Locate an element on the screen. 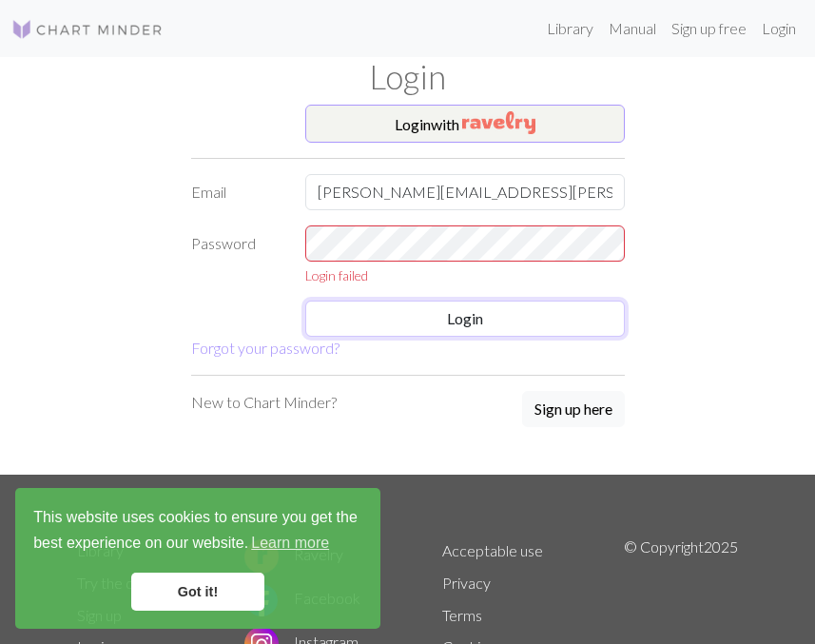 The width and height of the screenshot is (815, 644). a: Login is located at coordinates (779, 29).